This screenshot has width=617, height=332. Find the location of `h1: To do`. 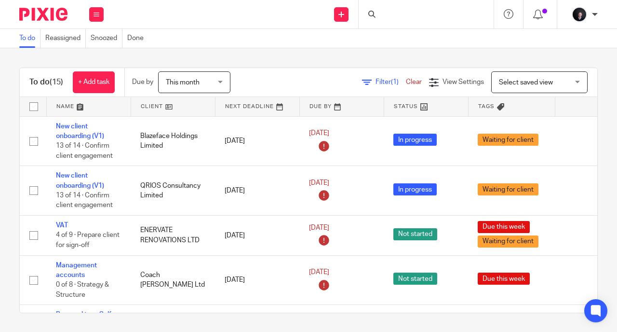

h1: To do is located at coordinates (46, 82).